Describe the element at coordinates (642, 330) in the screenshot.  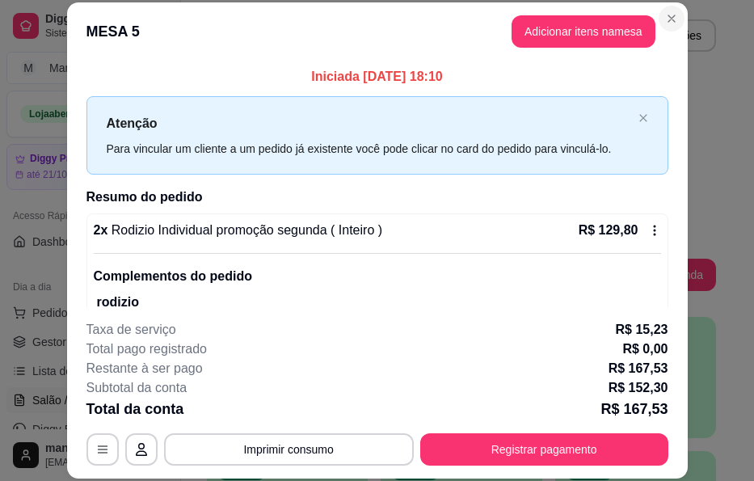
I see `p: R$ 15,23` at that location.